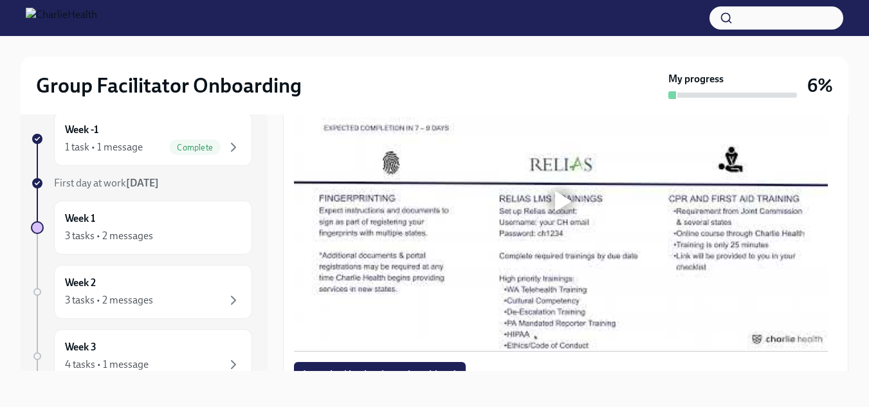  Describe the element at coordinates (106, 183) in the screenshot. I see `span: First day at work` at that location.